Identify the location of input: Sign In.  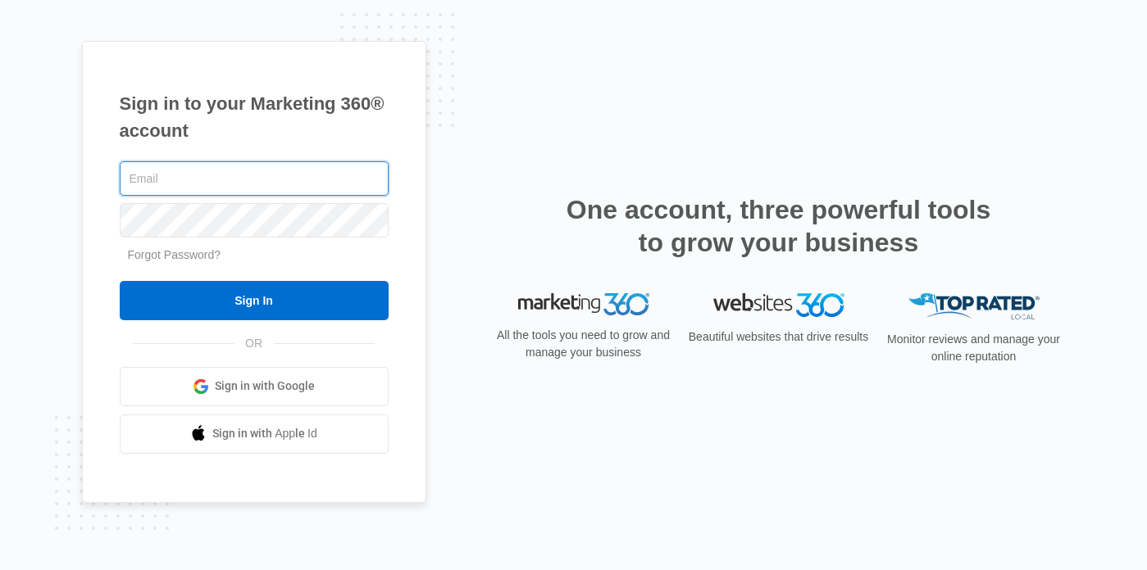
(254, 301).